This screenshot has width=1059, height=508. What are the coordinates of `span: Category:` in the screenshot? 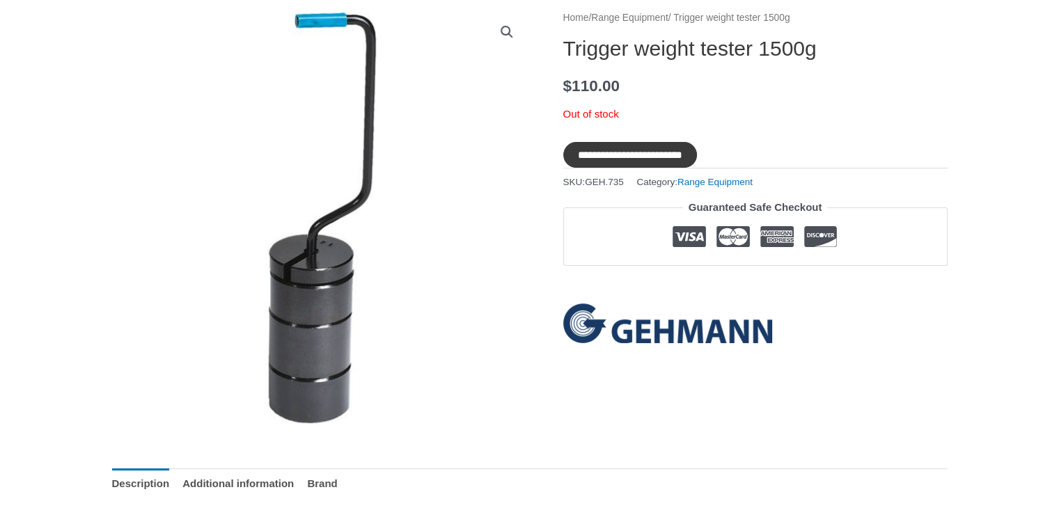 It's located at (694, 182).